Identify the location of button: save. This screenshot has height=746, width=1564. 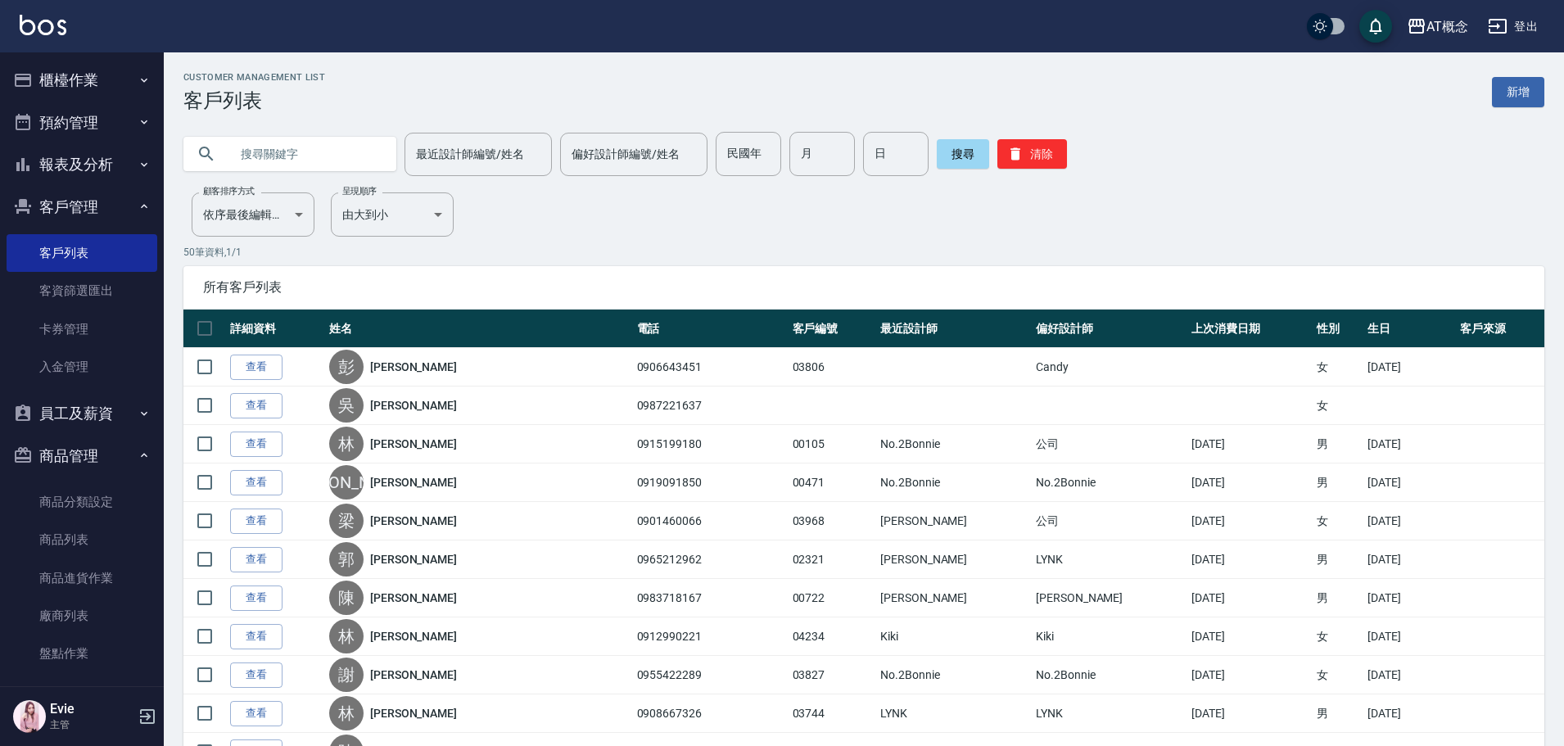
(1376, 26).